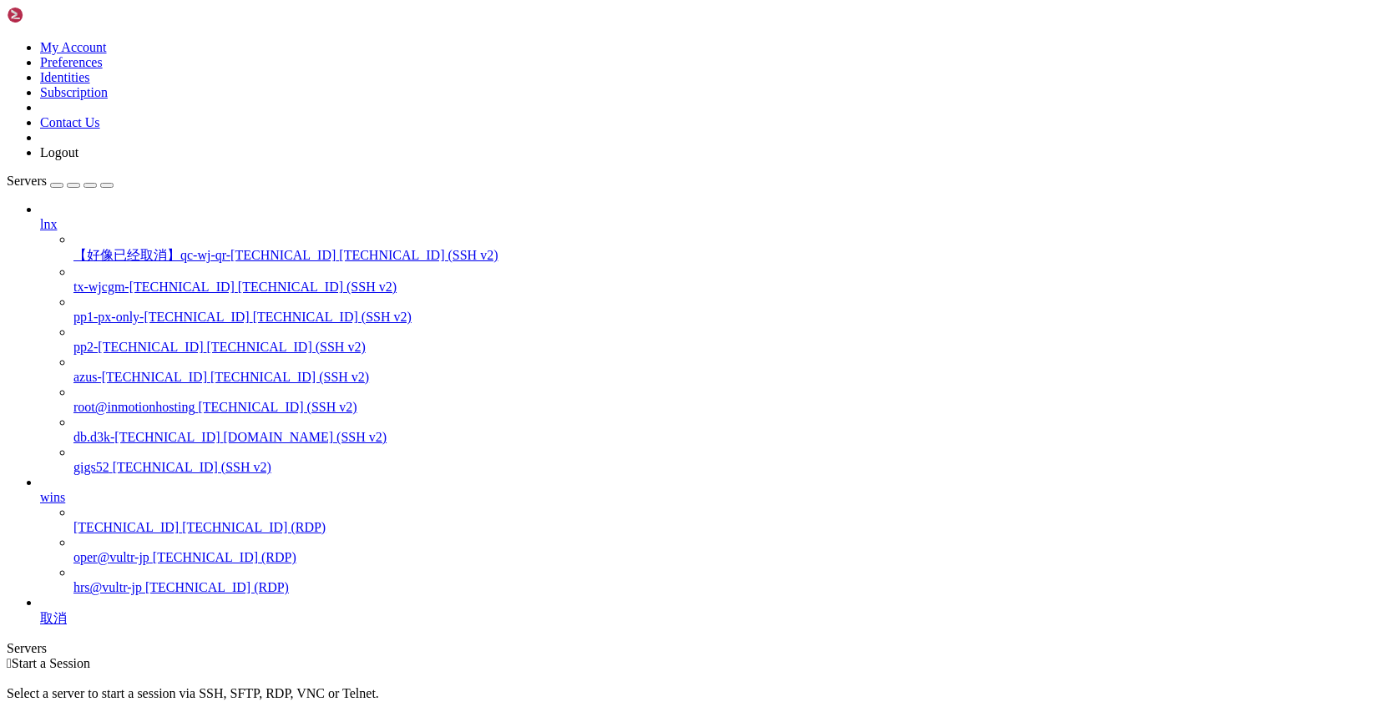 The height and width of the screenshot is (717, 1396). Describe the element at coordinates (48, 224) in the screenshot. I see `span: lnx` at that location.